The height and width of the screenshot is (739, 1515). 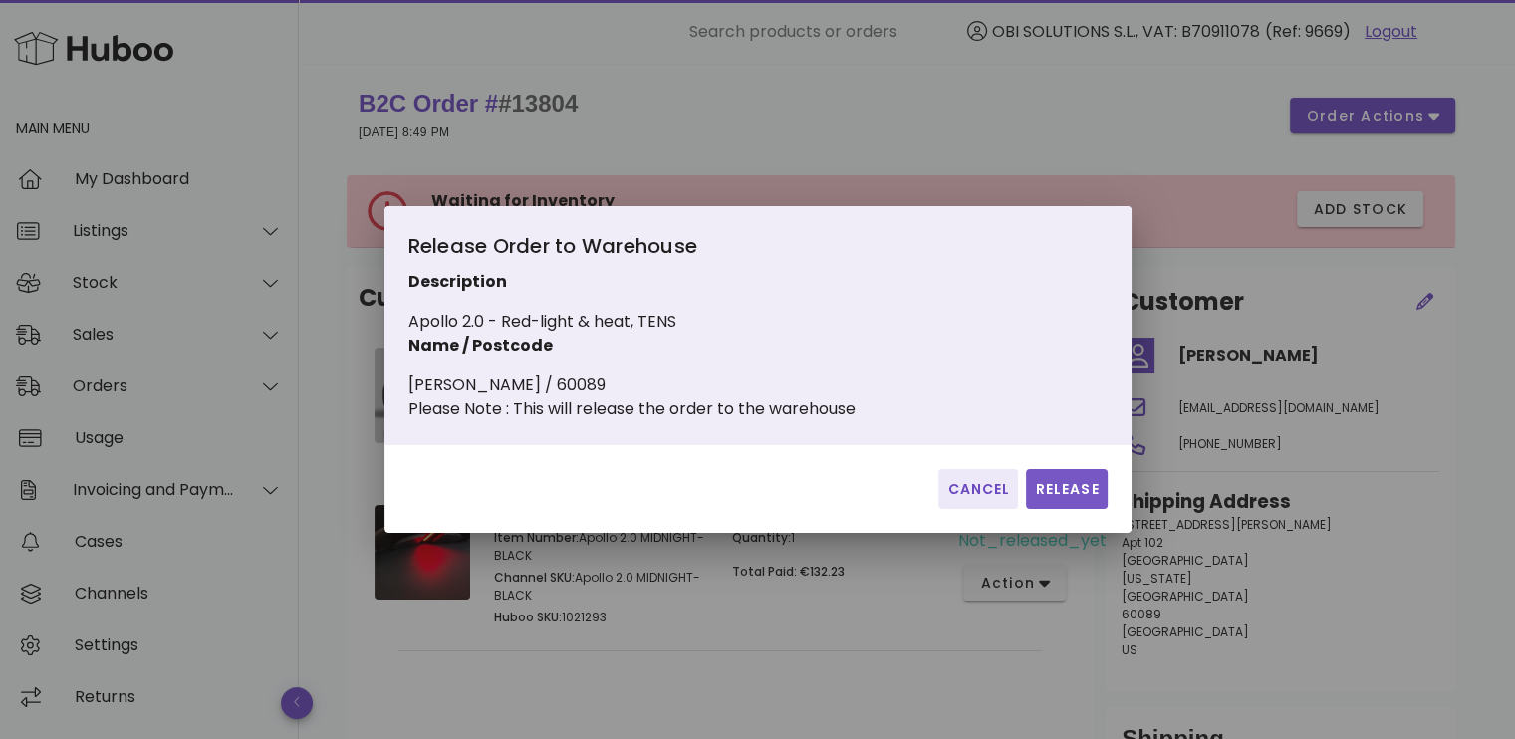 I want to click on div: Please Note : This will release the order to the warehouse, so click(x=631, y=409).